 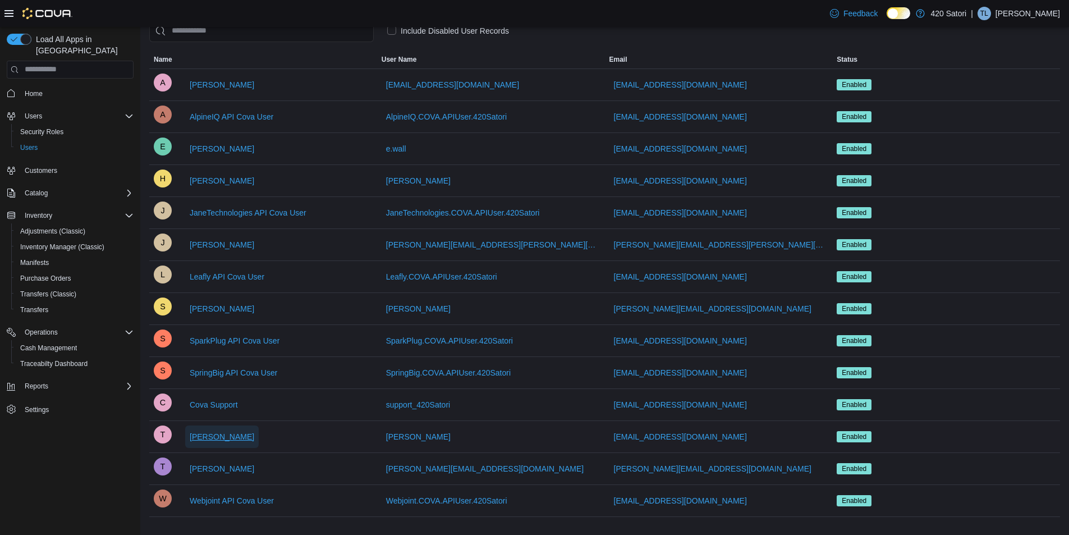 I want to click on div: Cova, so click(x=163, y=402).